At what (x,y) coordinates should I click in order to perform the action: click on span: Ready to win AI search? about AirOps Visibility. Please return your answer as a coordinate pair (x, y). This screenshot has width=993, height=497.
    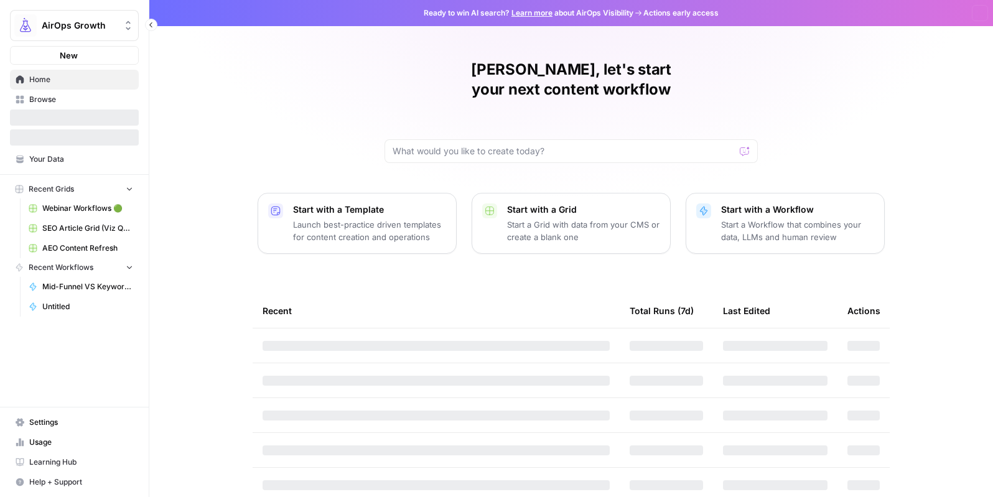
    Looking at the image, I should click on (528, 13).